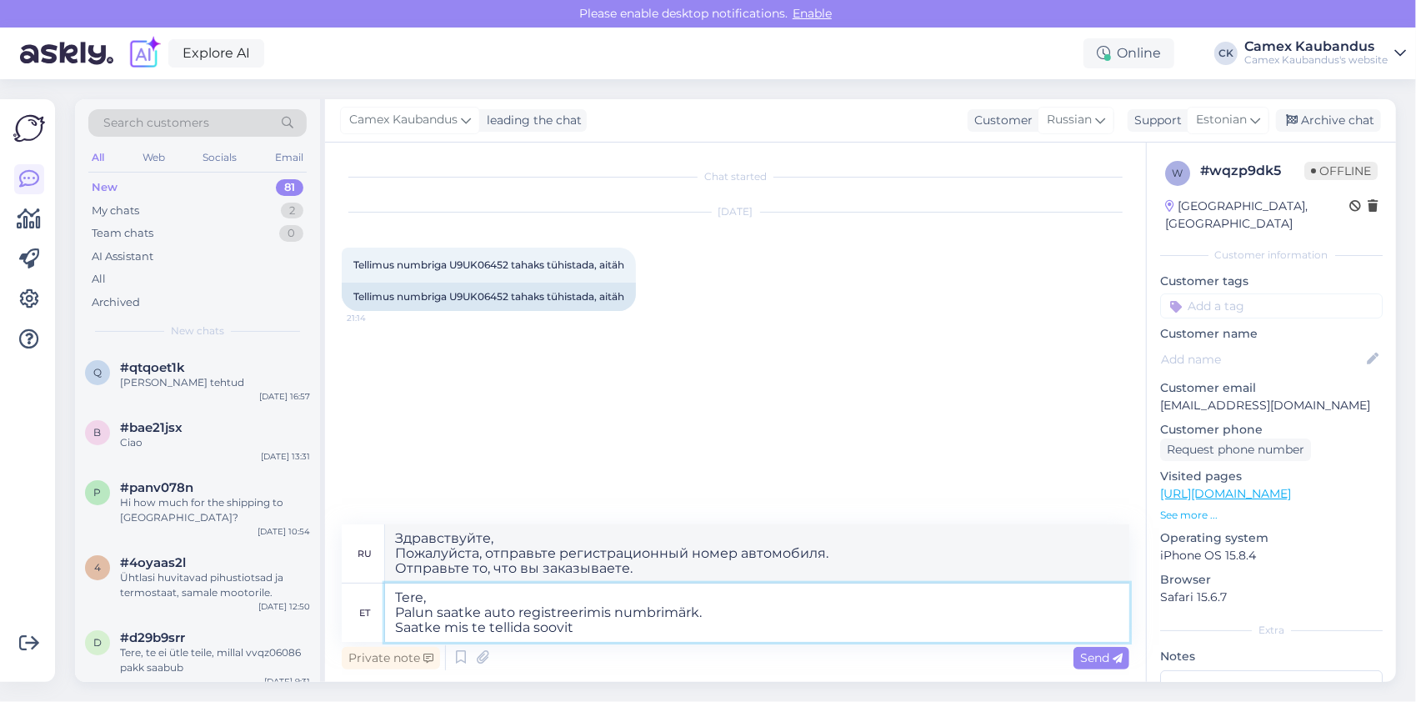  Describe the element at coordinates (1271, 538) in the screenshot. I see `p: Operating system` at that location.